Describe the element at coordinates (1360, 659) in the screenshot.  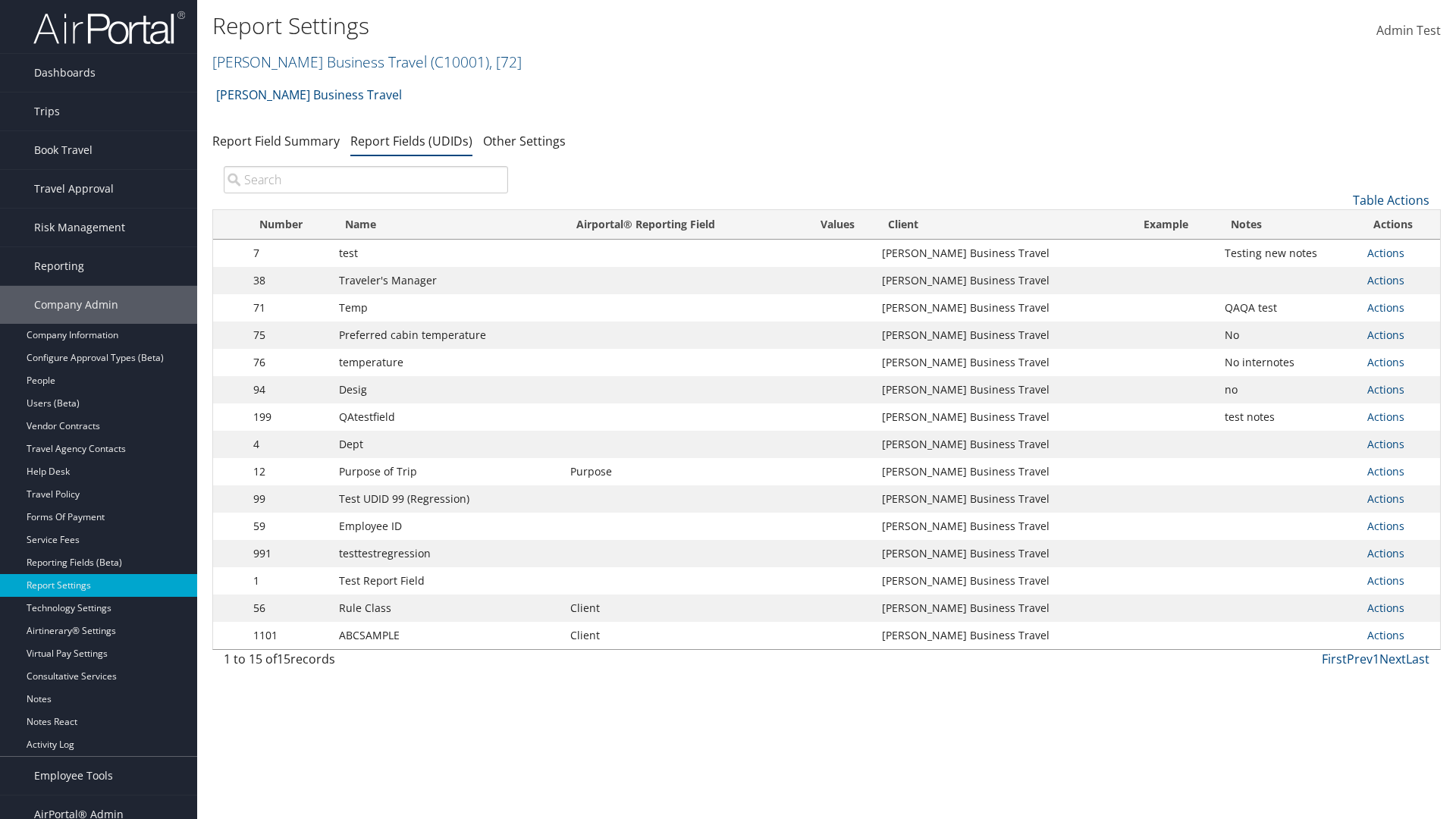
I see `a: Prev` at that location.